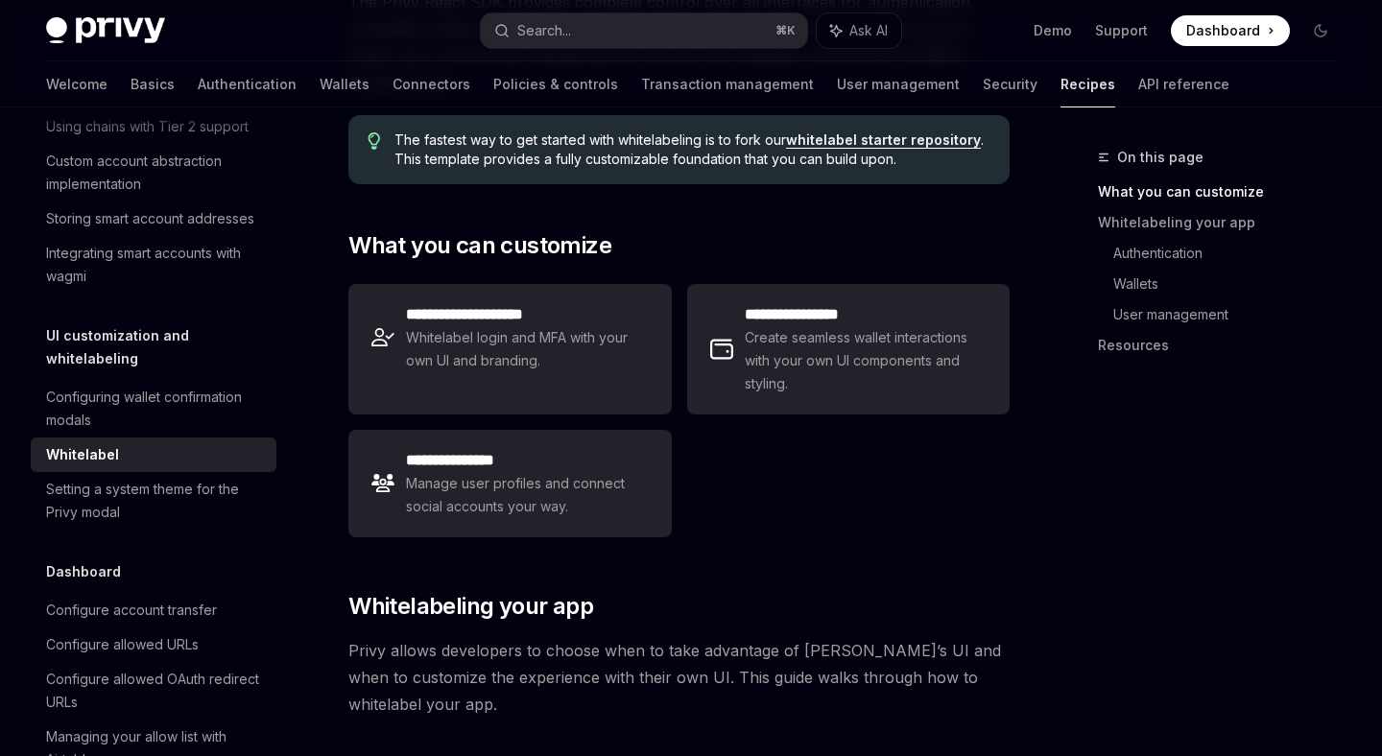  I want to click on div: Custom account abstraction implementation, so click(155, 173).